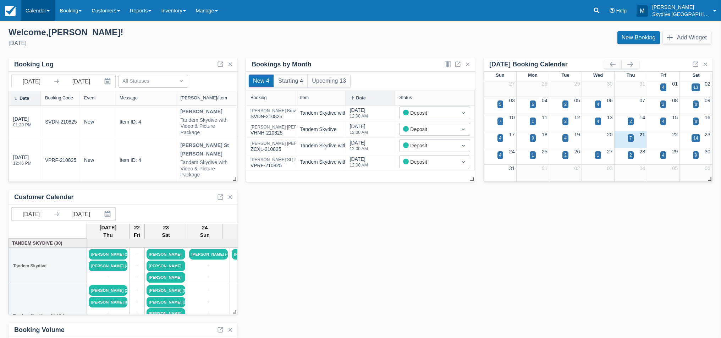 The width and height of the screenshot is (721, 338). I want to click on a: 04, so click(545, 100).